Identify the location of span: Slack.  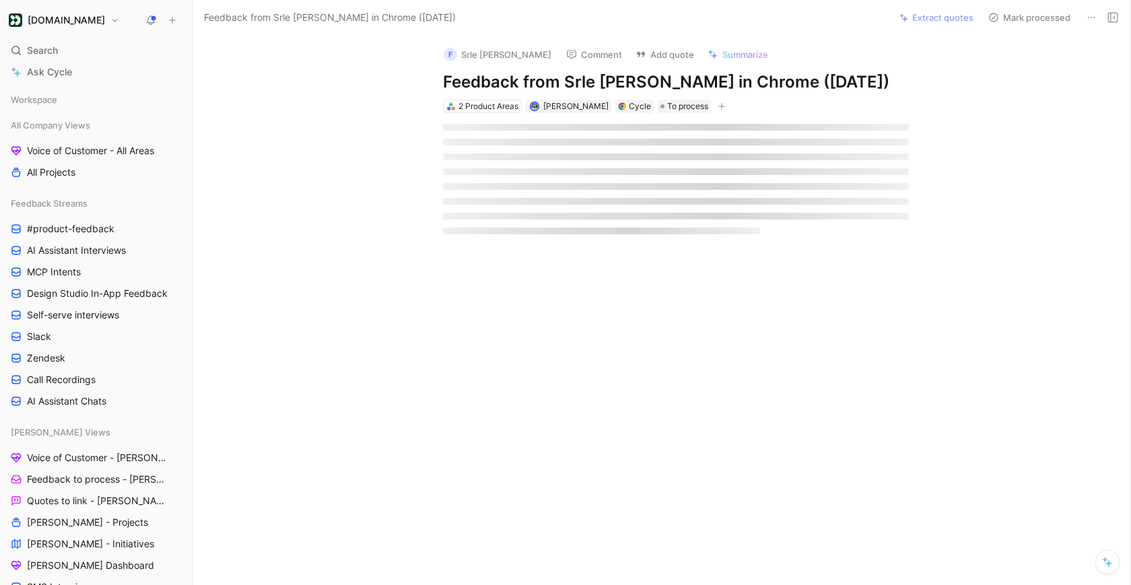
(39, 337).